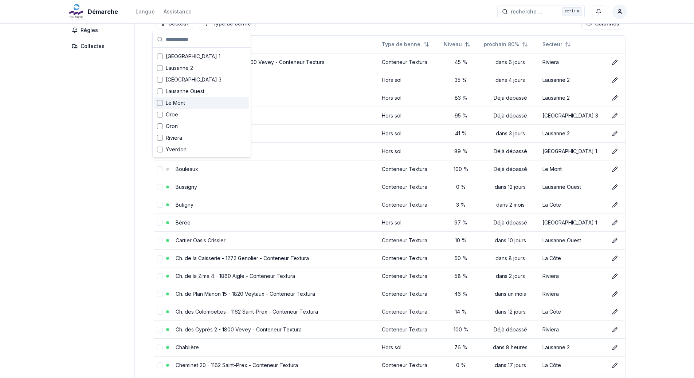 Image resolution: width=694 pixels, height=378 pixels. I want to click on a: Bussigny, so click(186, 187).